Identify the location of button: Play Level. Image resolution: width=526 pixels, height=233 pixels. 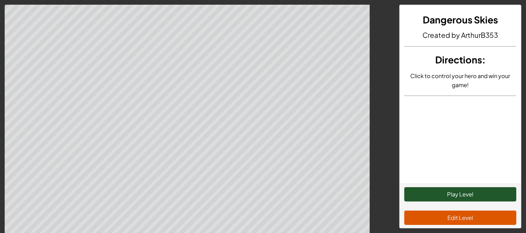
(460, 194).